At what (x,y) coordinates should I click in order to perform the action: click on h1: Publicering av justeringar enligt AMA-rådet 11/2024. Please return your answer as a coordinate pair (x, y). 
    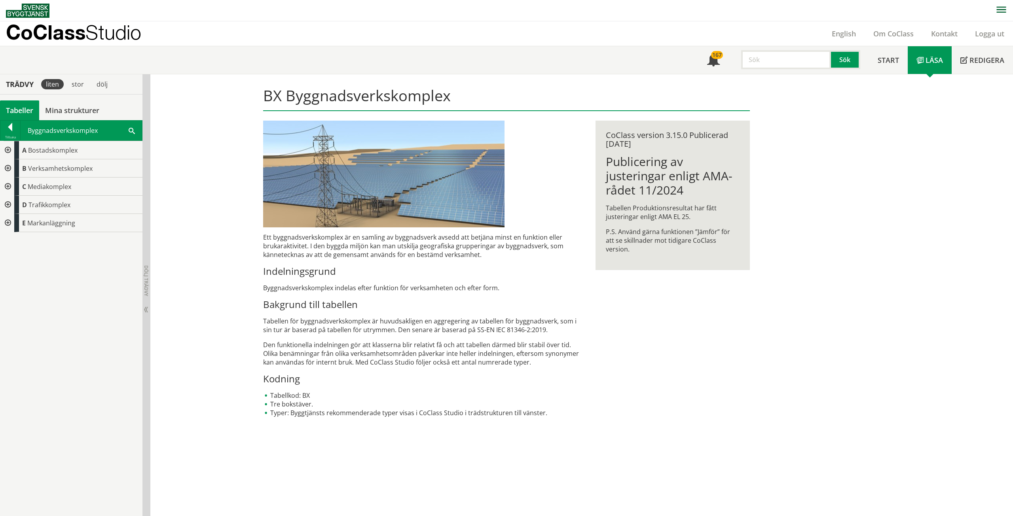
    Looking at the image, I should click on (672, 176).